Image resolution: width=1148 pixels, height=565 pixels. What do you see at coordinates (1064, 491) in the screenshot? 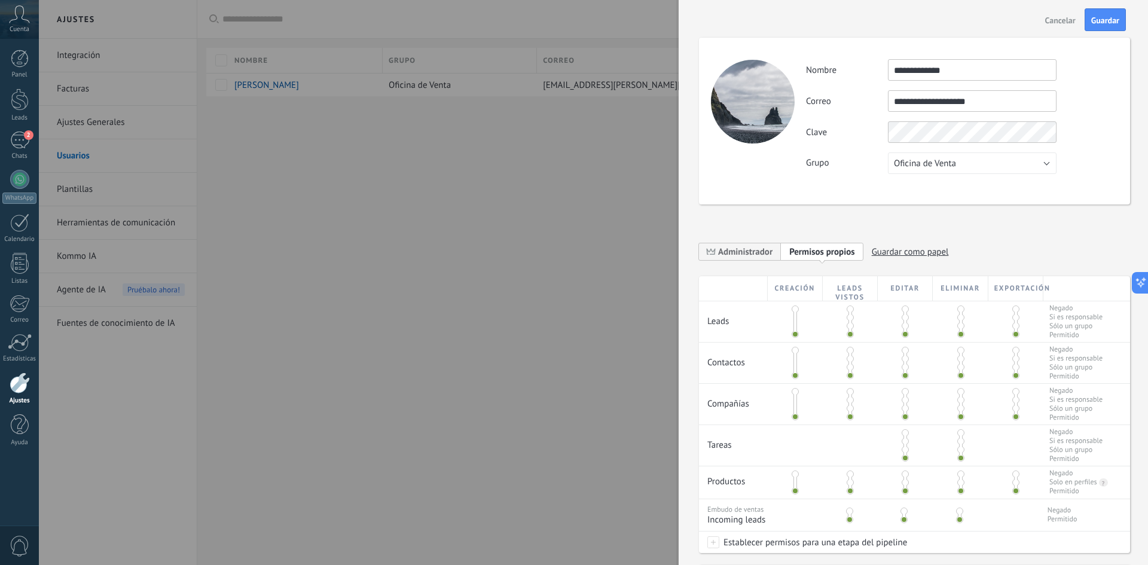
I see `div: Permitido` at bounding box center [1064, 491].